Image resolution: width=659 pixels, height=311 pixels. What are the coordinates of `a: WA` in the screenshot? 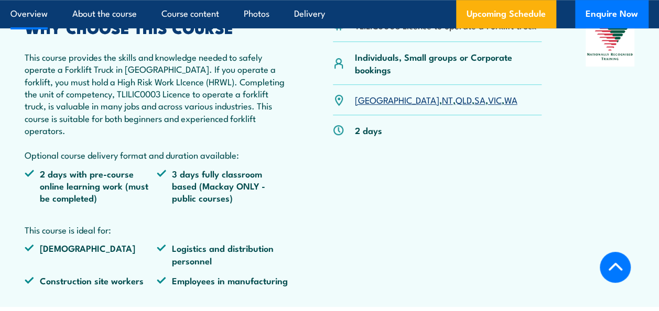 It's located at (510, 100).